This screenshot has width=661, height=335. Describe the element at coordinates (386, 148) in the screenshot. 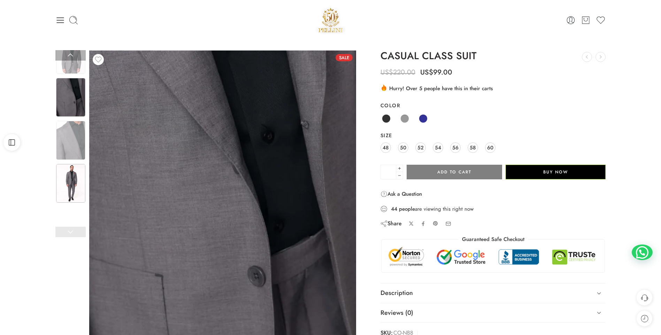

I see `a: 48` at that location.